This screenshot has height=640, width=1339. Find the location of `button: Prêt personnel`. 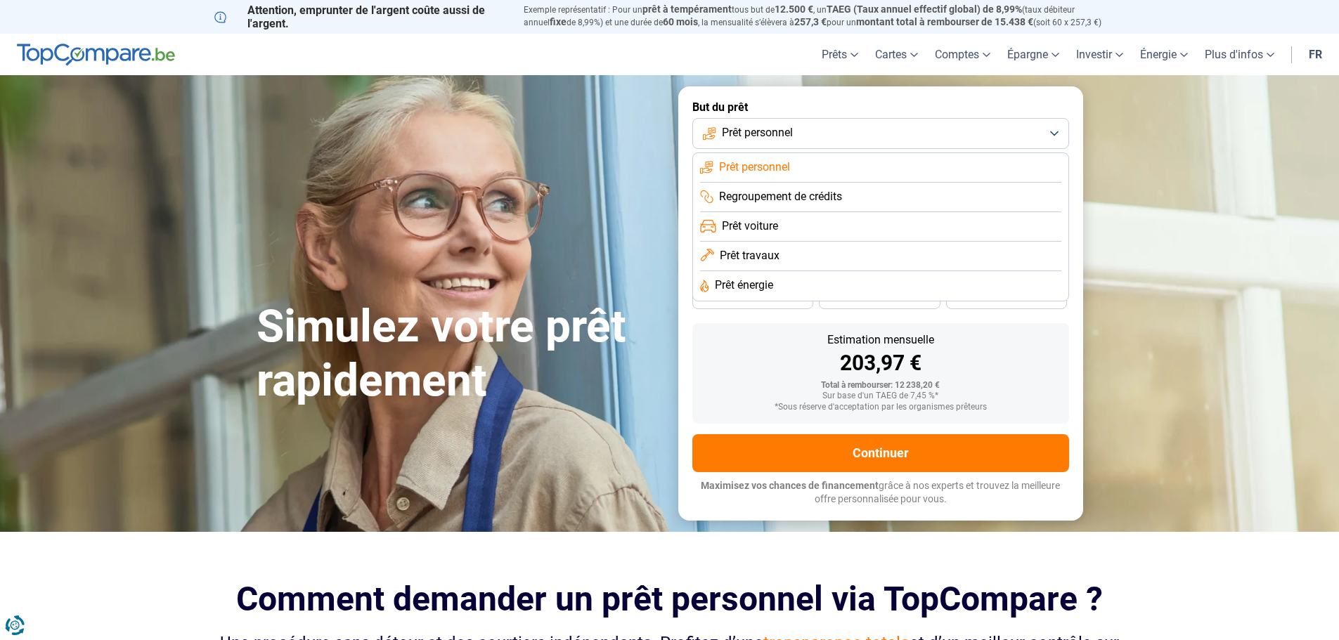

button: Prêt personnel is located at coordinates (881, 134).